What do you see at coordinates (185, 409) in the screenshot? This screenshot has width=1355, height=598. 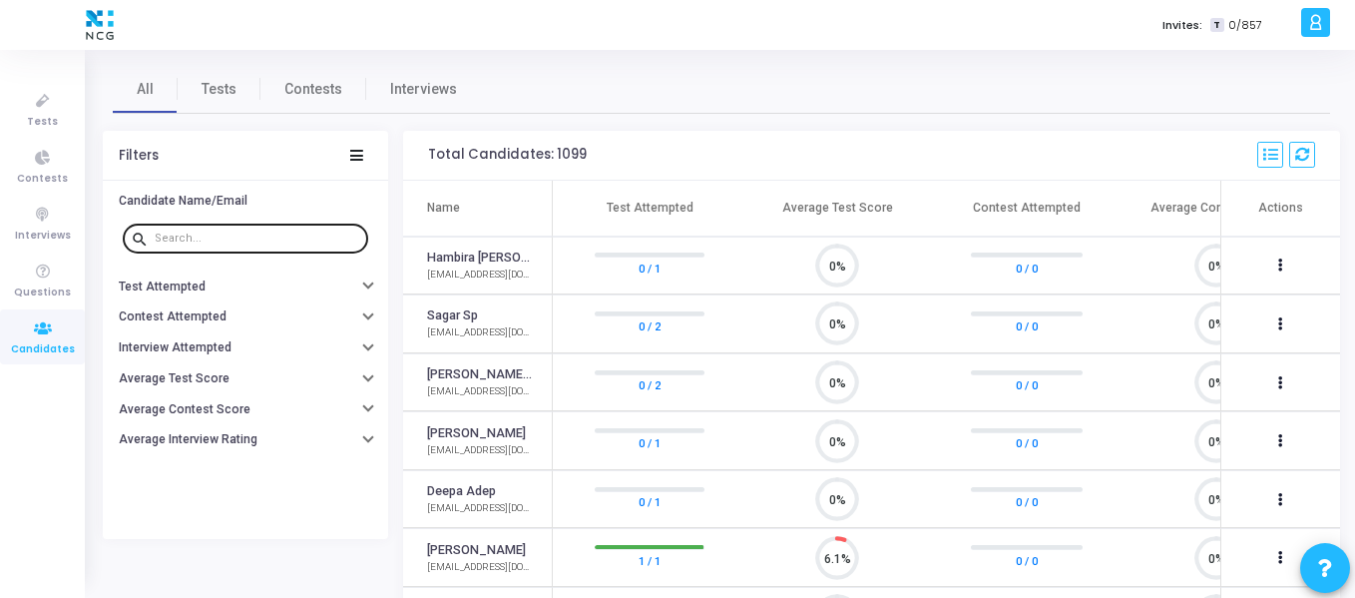 I see `h6: Average Contest Score` at bounding box center [185, 409].